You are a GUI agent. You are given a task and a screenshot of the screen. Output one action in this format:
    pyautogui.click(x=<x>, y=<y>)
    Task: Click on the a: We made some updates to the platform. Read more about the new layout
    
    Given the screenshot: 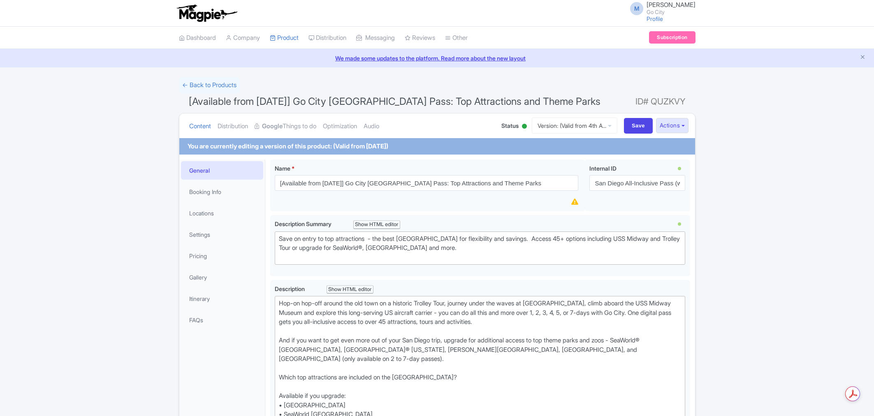 What is the action you would take?
    pyautogui.click(x=437, y=58)
    